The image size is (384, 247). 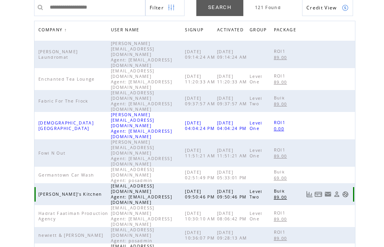 I want to click on a: USER NAME, so click(x=126, y=29).